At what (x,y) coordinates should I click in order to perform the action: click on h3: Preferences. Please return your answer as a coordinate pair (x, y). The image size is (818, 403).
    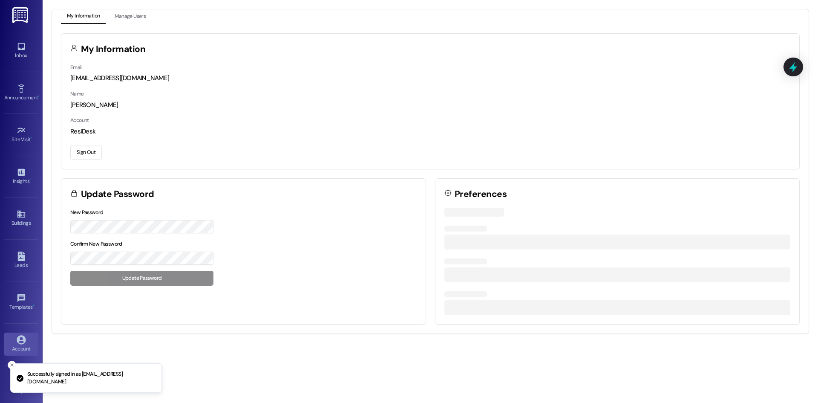
    Looking at the image, I should click on (481, 194).